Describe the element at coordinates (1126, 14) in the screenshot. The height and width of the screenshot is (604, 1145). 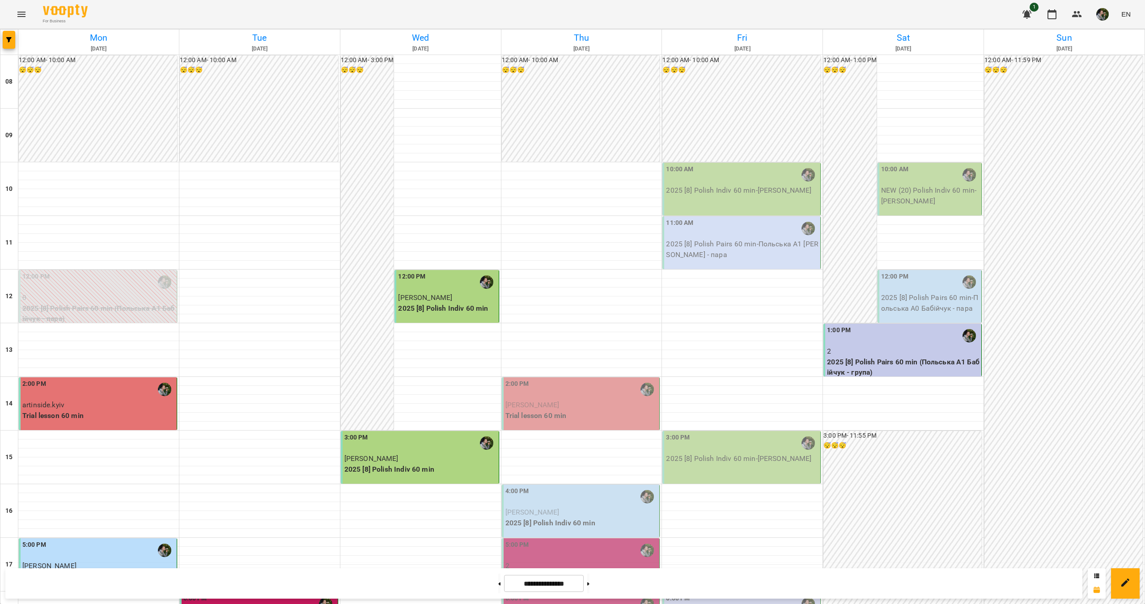
I see `span: EN` at that location.